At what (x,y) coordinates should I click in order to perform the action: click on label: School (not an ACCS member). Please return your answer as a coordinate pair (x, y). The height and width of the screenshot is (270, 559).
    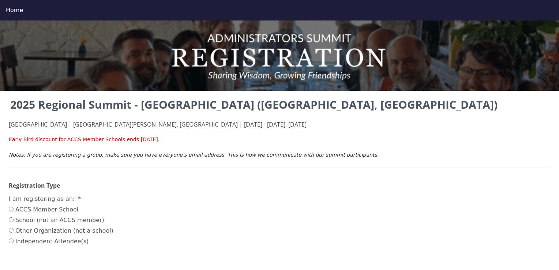
    Looking at the image, I should click on (61, 220).